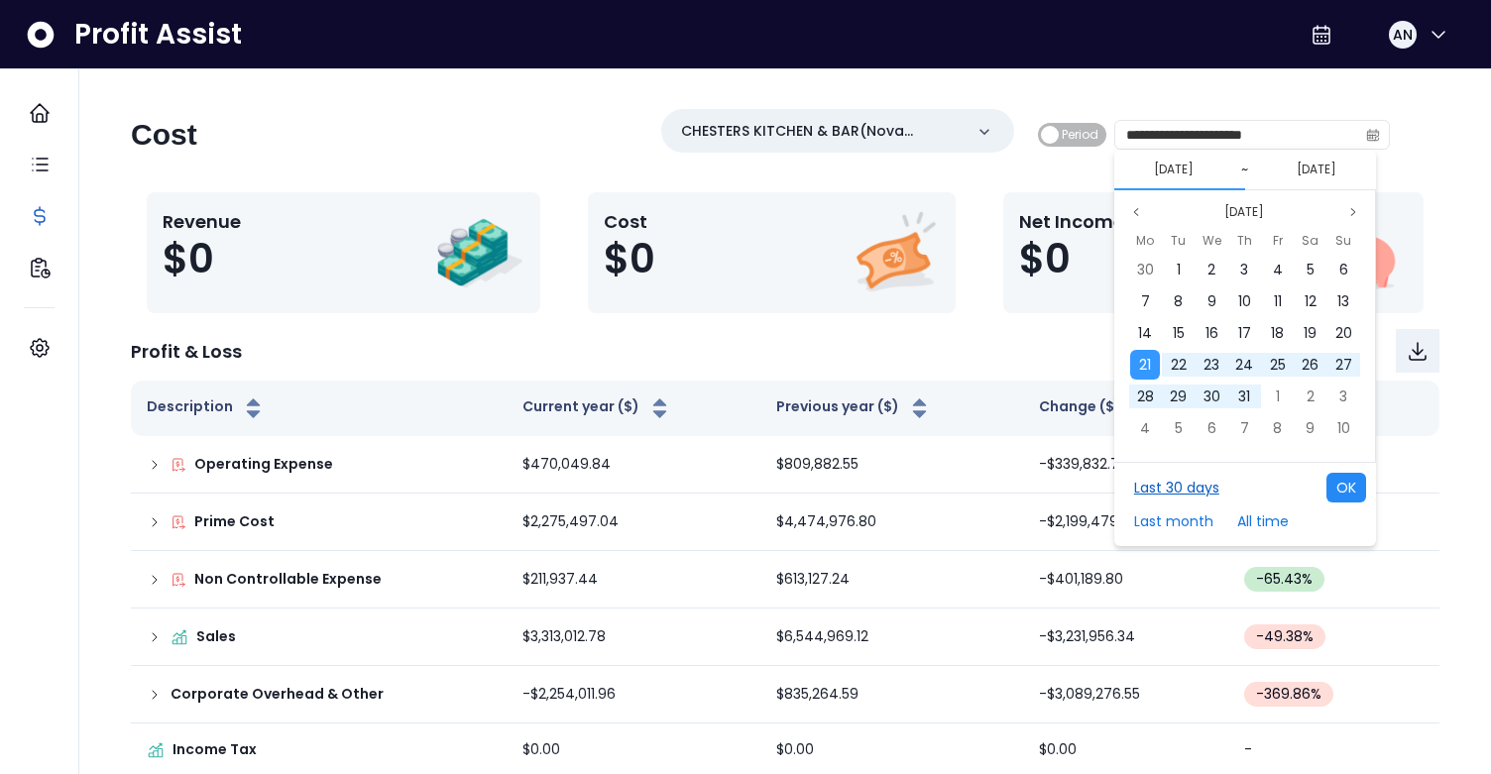 The image size is (1491, 774). What do you see at coordinates (277, 694) in the screenshot?
I see `p: Corporate Overhead & Other` at bounding box center [277, 694].